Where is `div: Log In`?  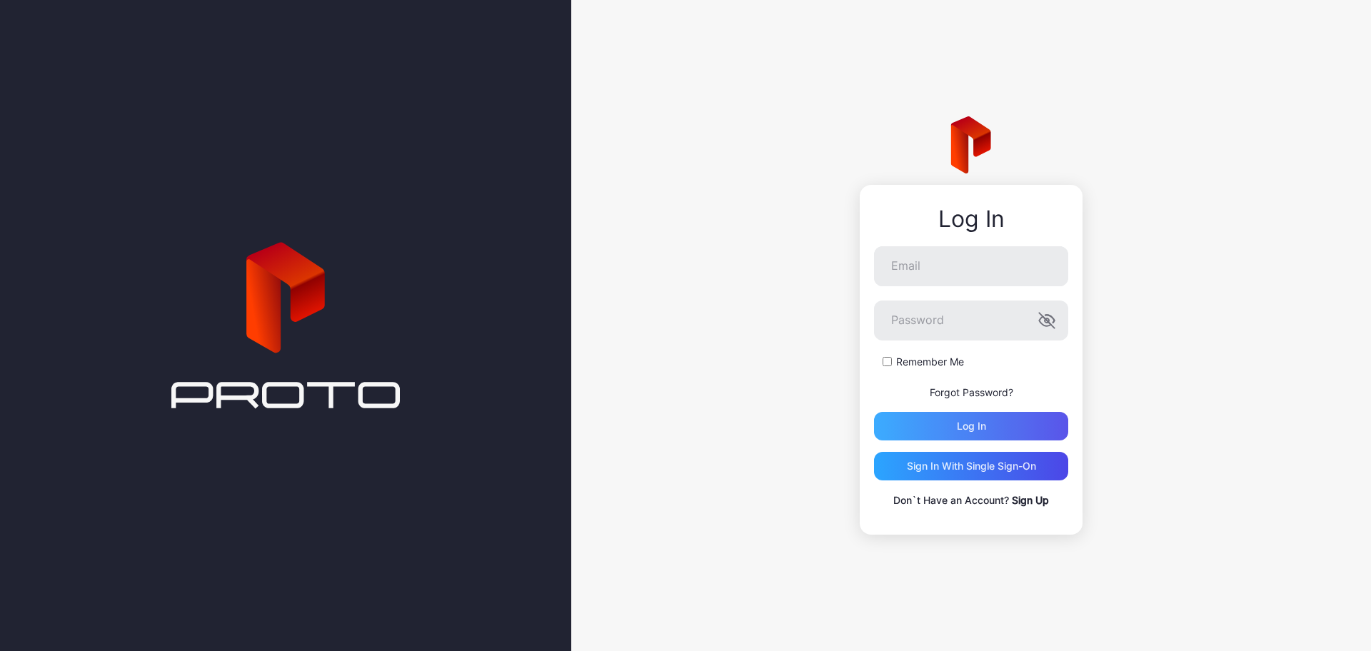
div: Log In is located at coordinates (971, 219).